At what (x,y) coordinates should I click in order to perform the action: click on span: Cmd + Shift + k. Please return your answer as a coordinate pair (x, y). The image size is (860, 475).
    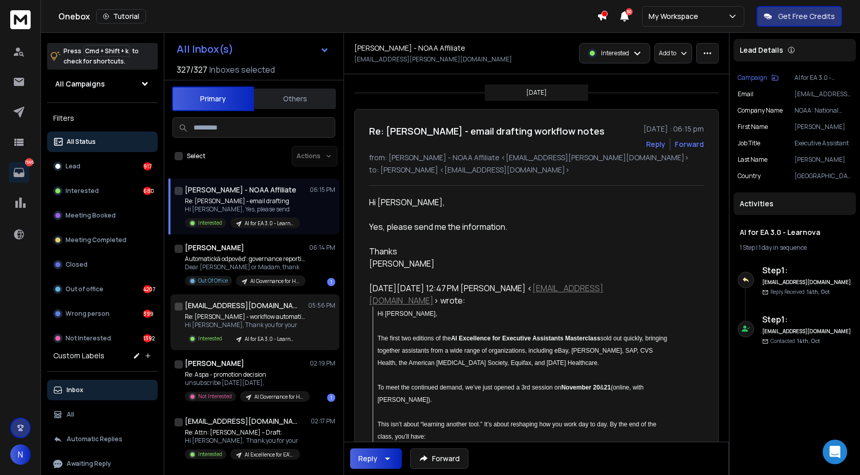
    Looking at the image, I should click on (106, 51).